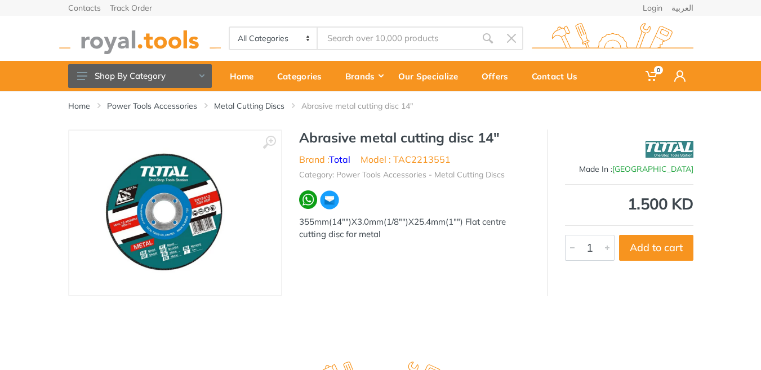  Describe the element at coordinates (432, 76) in the screenshot. I see `a: Our Specialize` at that location.